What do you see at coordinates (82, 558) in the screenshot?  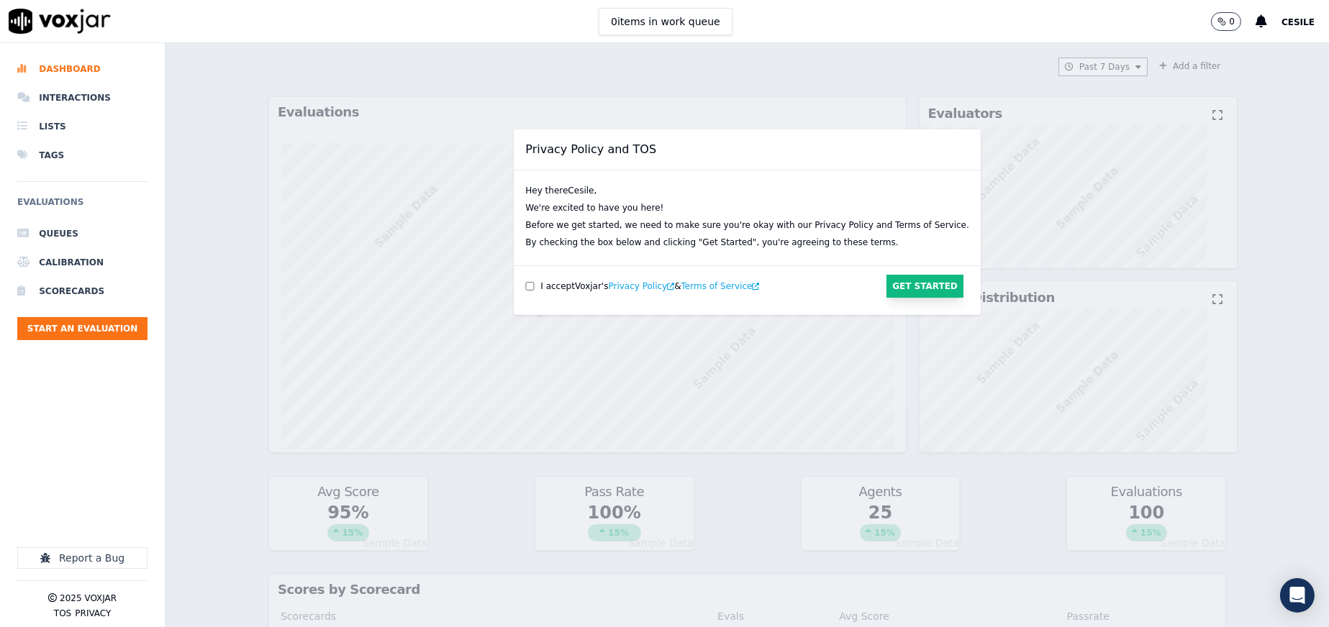 I see `button: Report a Bug` at bounding box center [82, 558].